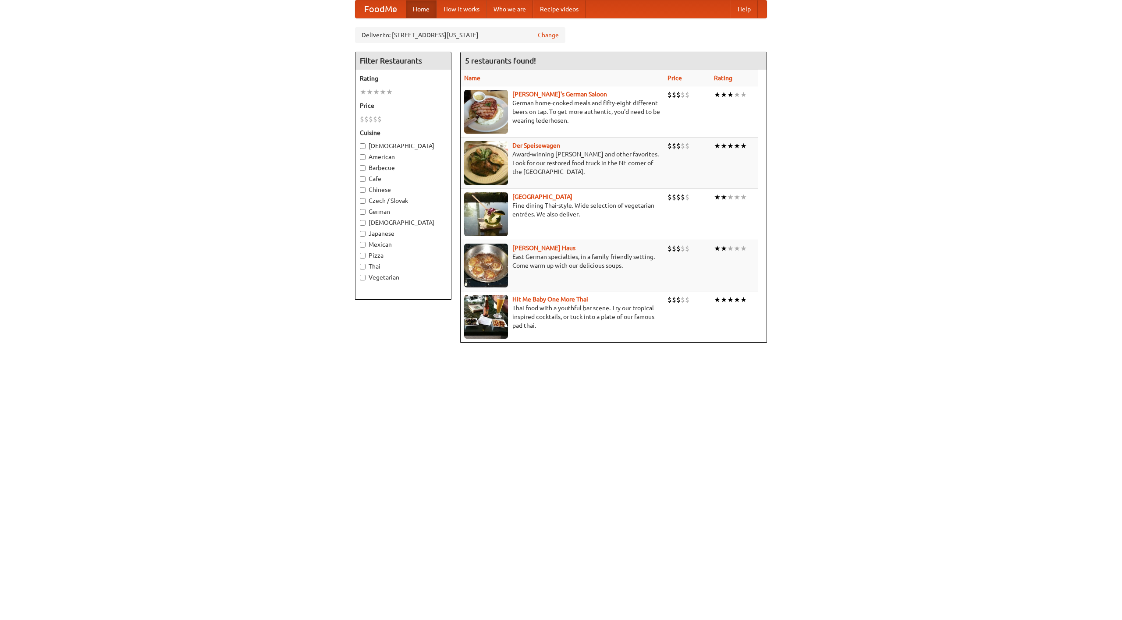 The image size is (1122, 620). What do you see at coordinates (403, 212) in the screenshot?
I see `label: German` at bounding box center [403, 212].